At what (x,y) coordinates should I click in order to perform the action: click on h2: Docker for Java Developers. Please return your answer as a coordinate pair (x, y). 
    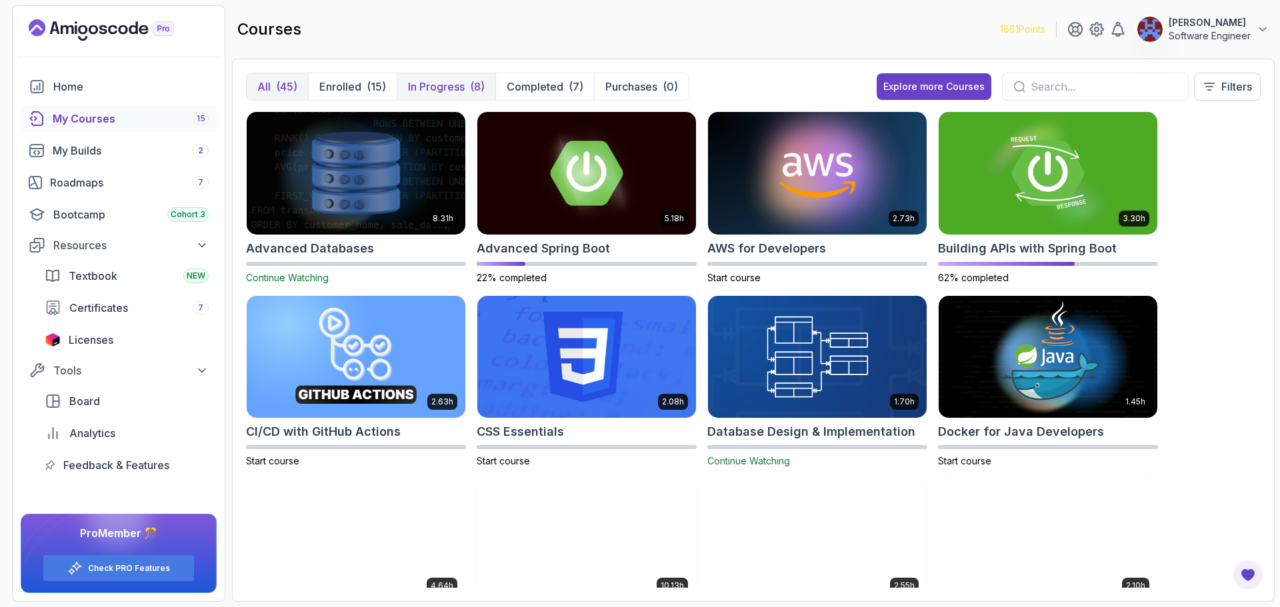
    Looking at the image, I should click on (1021, 432).